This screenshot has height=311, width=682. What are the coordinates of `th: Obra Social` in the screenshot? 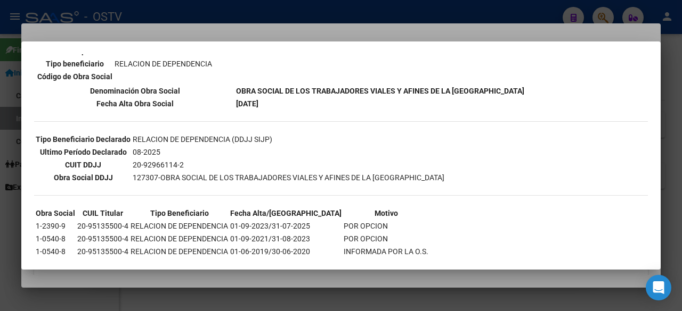 It's located at (55, 214).